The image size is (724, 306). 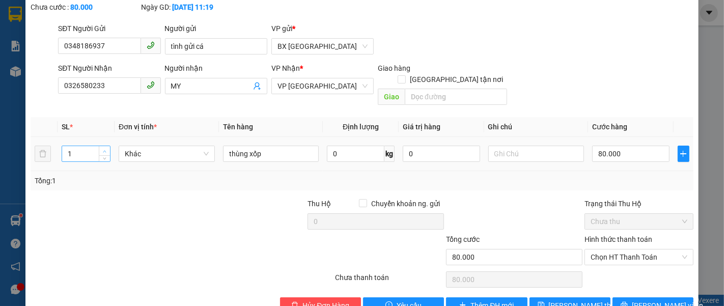 I want to click on div: Chưa cước :, so click(x=85, y=7).